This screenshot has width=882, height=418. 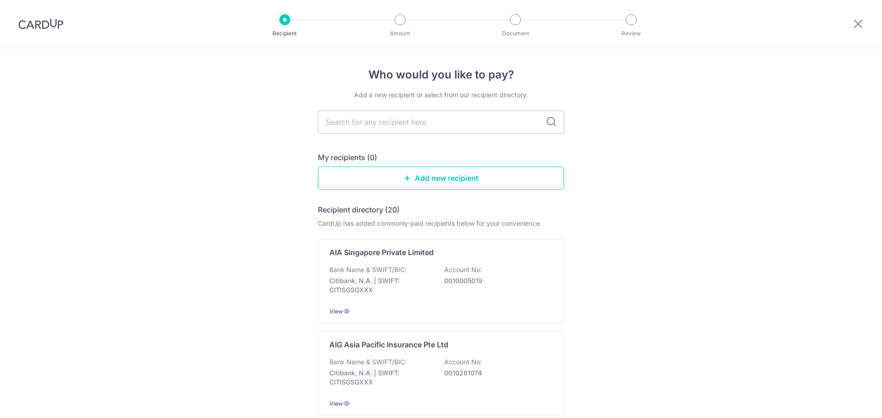 What do you see at coordinates (496, 373) in the screenshot?
I see `p: 0010261074` at bounding box center [496, 373].